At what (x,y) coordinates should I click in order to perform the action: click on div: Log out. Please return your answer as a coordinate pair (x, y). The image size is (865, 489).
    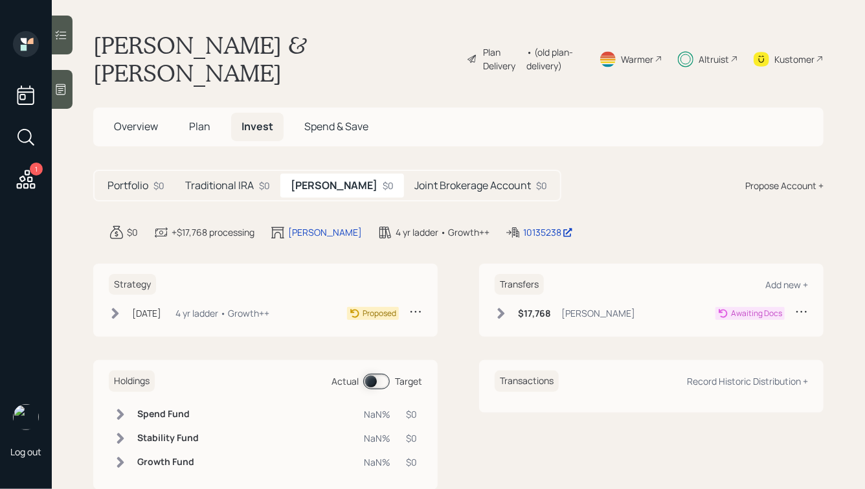
    Looking at the image, I should click on (26, 451).